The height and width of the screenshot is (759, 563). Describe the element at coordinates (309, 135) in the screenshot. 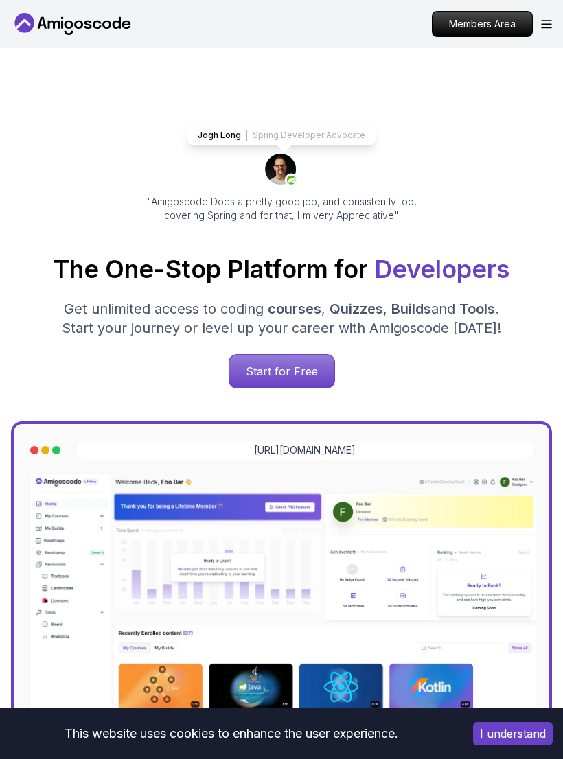

I see `p: Spring Developer Advocate` at that location.